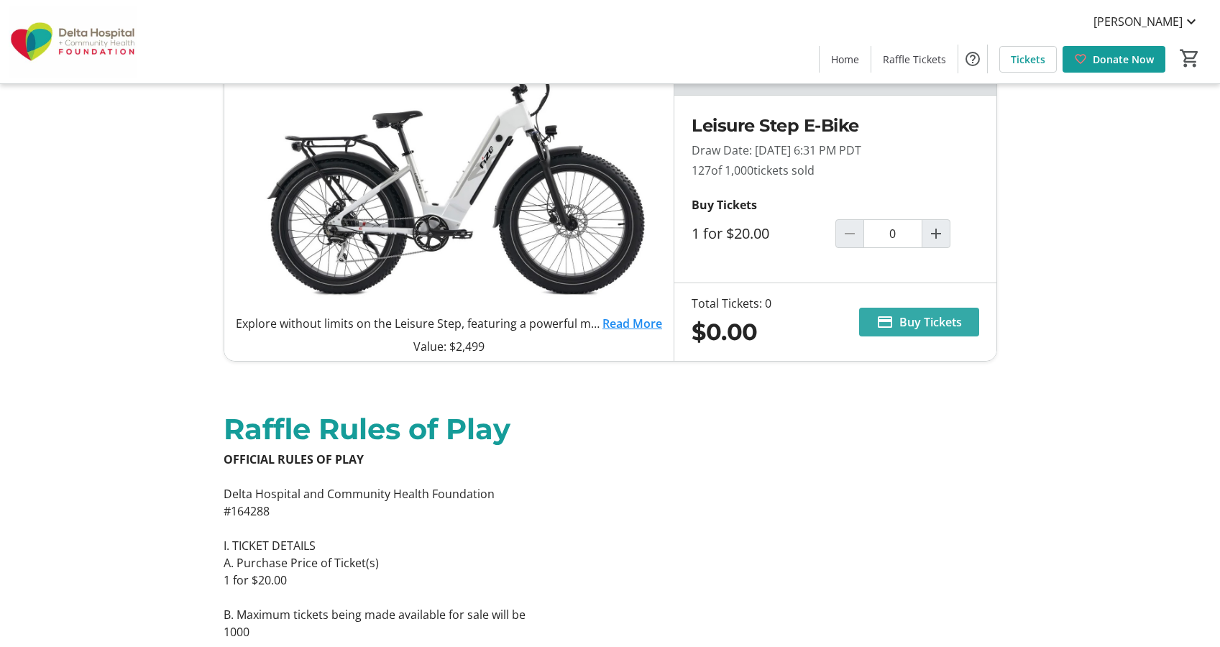  Describe the element at coordinates (73, 42) in the screenshot. I see `img: Delta Hospital and Community Health Foundation's Logo` at that location.